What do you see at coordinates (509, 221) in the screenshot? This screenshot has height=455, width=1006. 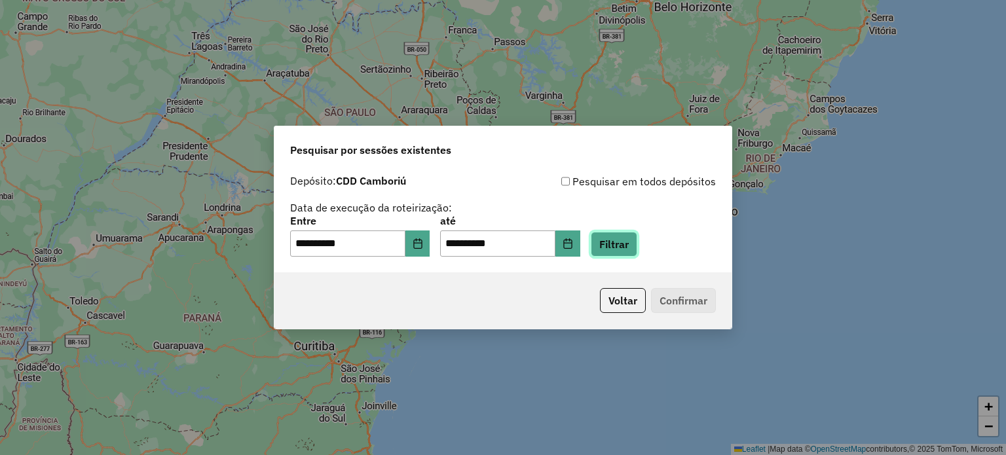 I see `label: até` at bounding box center [509, 221].